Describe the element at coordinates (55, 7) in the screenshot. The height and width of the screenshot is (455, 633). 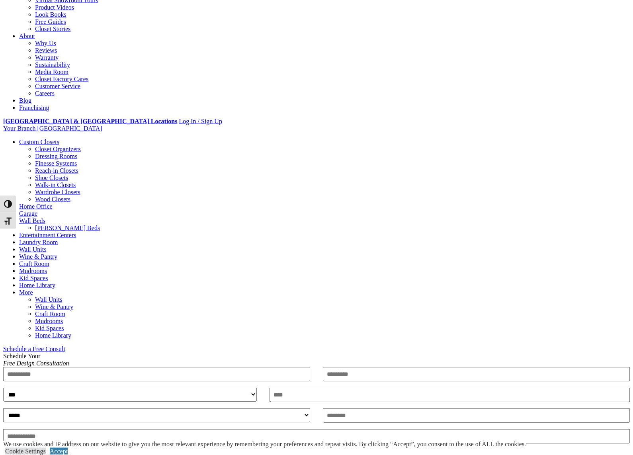
I see `a: Product Videos` at that location.